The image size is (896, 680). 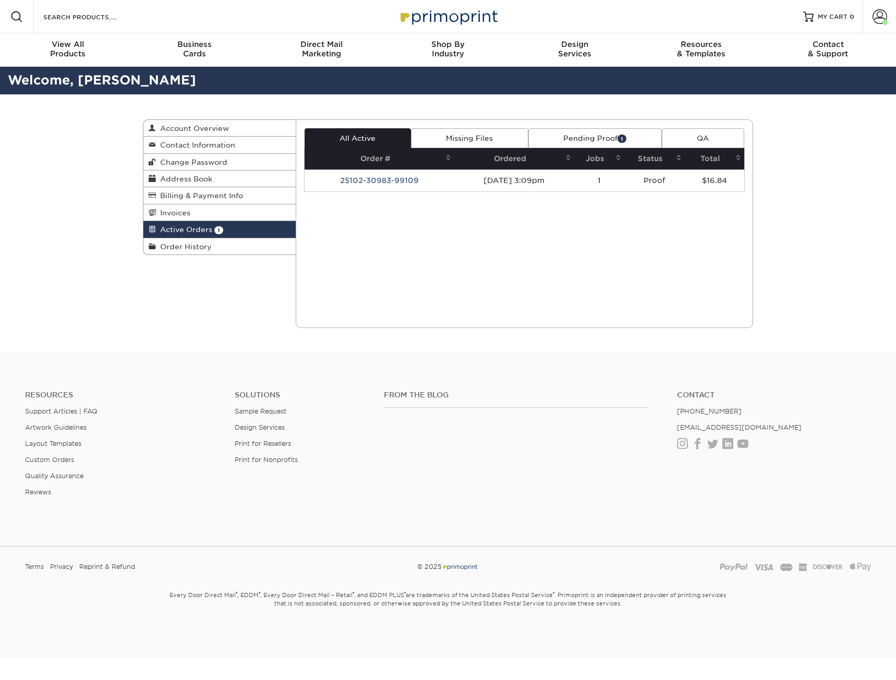 What do you see at coordinates (321, 49) in the screenshot?
I see `div: Marketing` at bounding box center [321, 49].